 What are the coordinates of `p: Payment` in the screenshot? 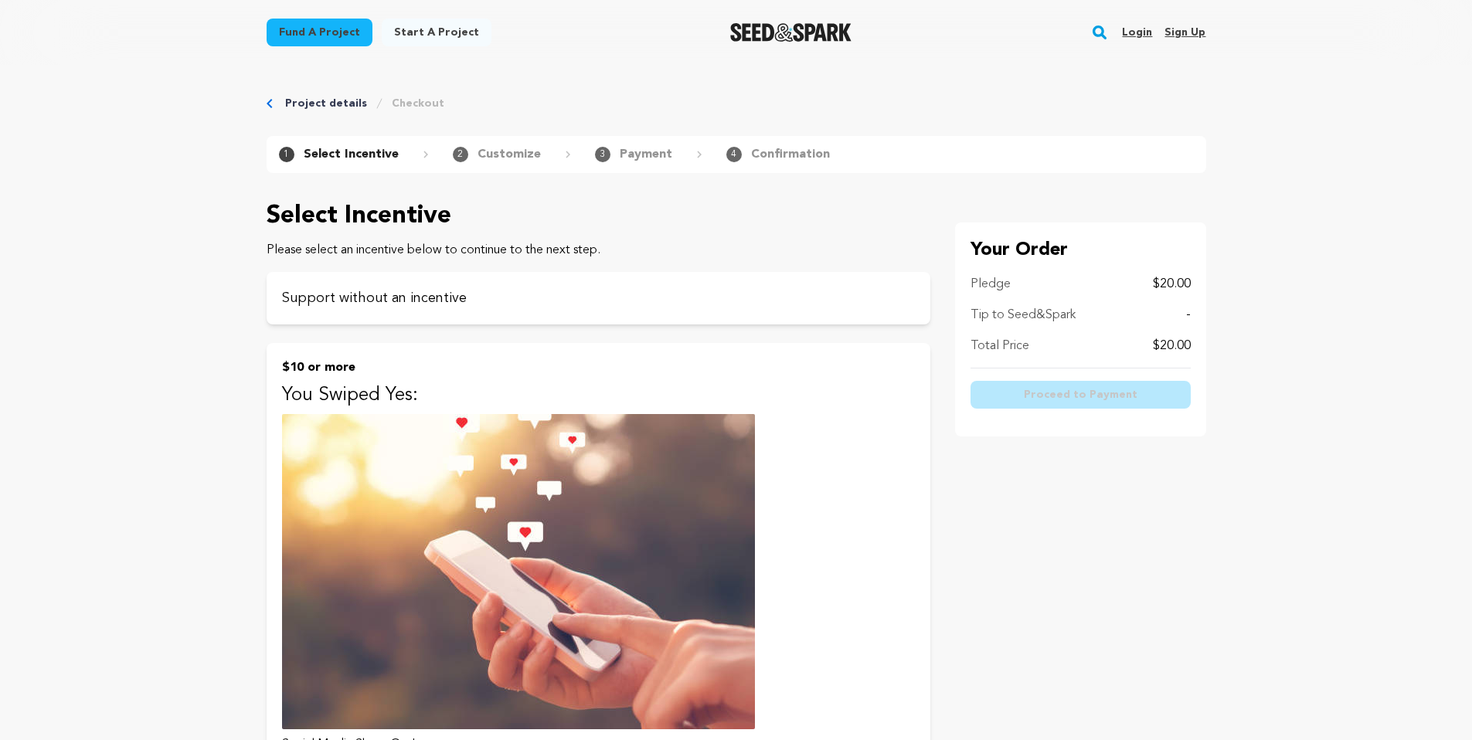 It's located at (646, 155).